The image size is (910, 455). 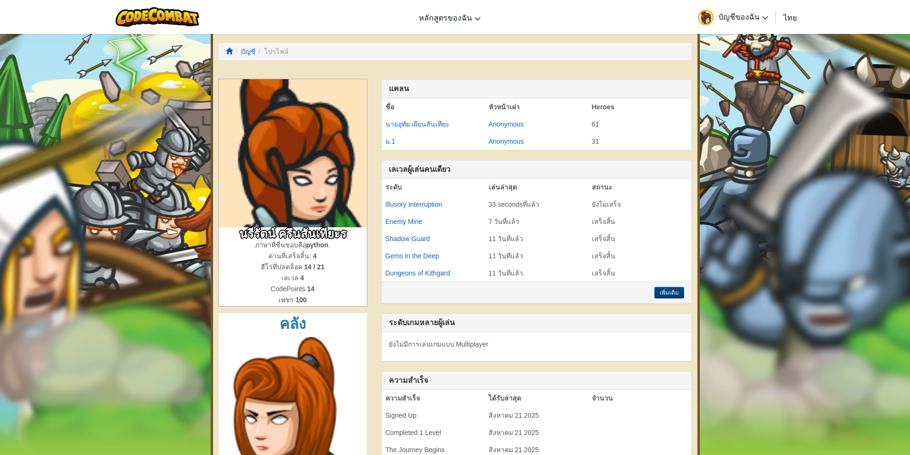 What do you see at coordinates (537, 222) in the screenshot?
I see `td: 7 วันที่แล้ว` at bounding box center [537, 222].